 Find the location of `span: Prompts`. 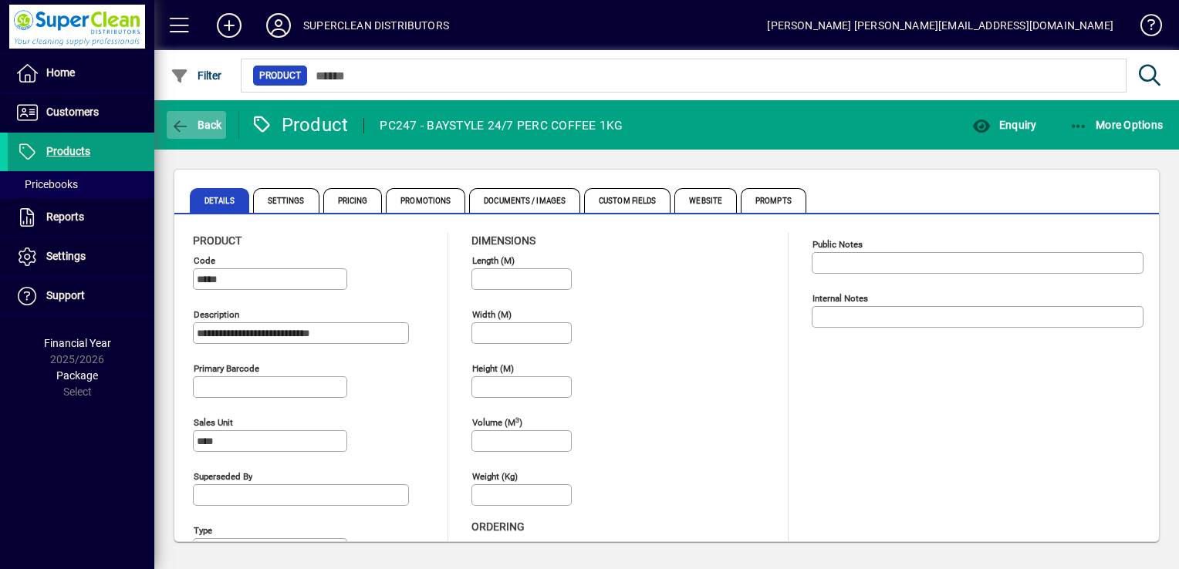

span: Prompts is located at coordinates (773, 201).